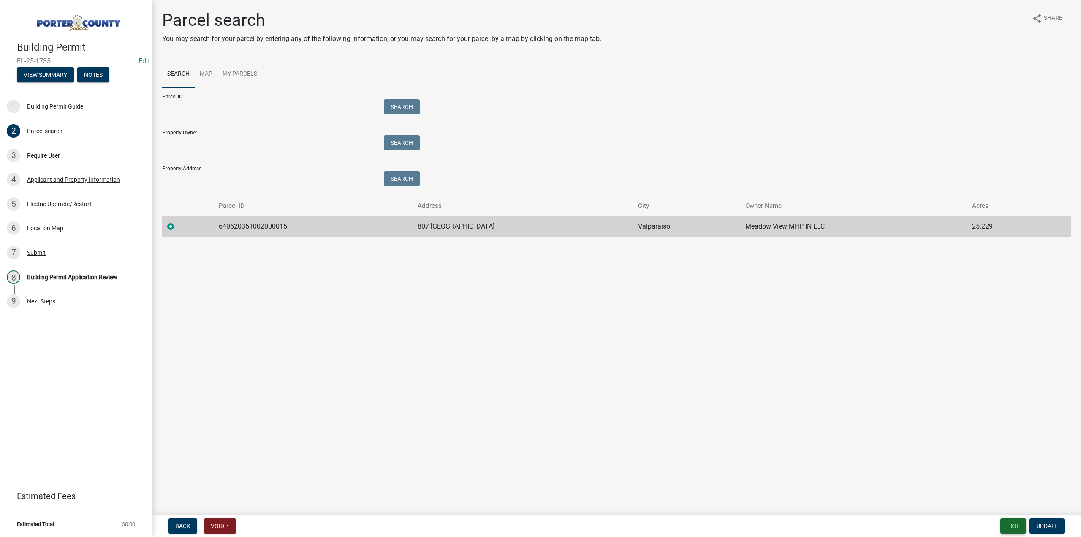 This screenshot has width=1081, height=537. What do you see at coordinates (523, 206) in the screenshot?
I see `th: Address` at bounding box center [523, 206].